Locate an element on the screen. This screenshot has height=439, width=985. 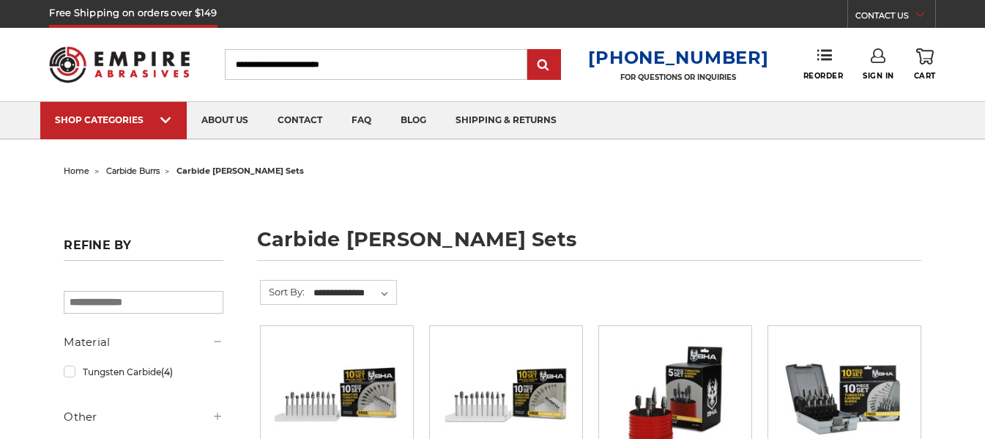
div: SHOP CATEGORIES is located at coordinates (114, 119).